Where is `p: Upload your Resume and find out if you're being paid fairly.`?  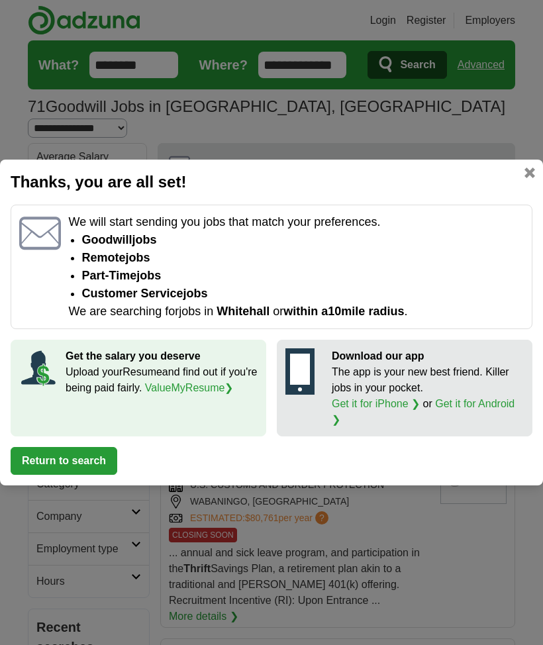
p: Upload your Resume and find out if you're being paid fairly. is located at coordinates (162, 380).